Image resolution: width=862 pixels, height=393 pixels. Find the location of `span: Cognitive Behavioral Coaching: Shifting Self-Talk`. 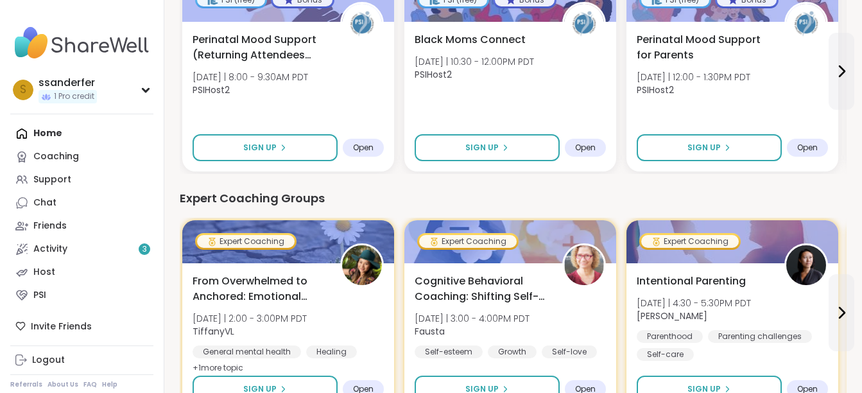

span: Cognitive Behavioral Coaching: Shifting Self-Talk is located at coordinates (481, 289).